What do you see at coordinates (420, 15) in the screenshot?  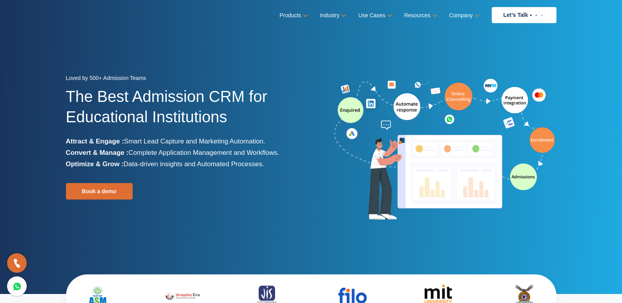 I see `a: Resources` at bounding box center [420, 15].